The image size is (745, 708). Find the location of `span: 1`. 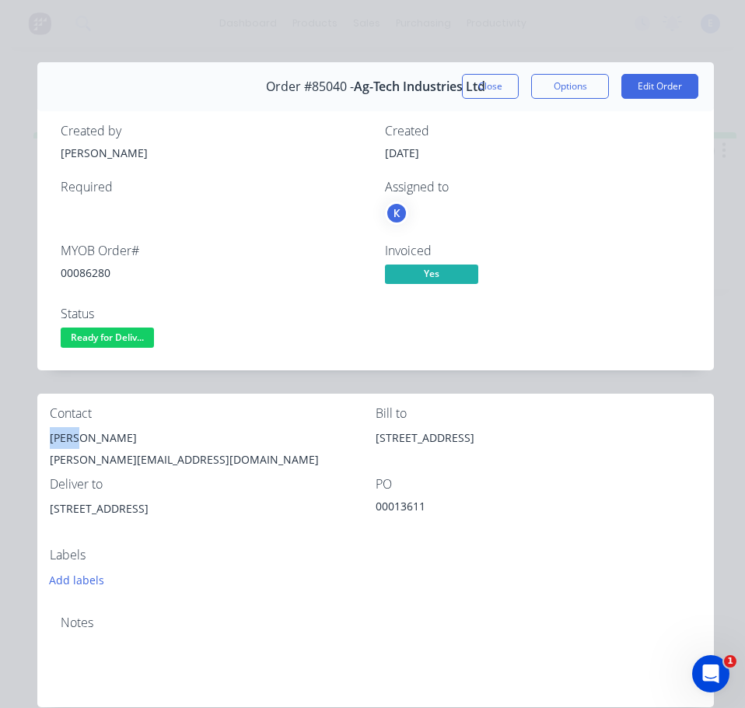

span: 1 is located at coordinates (730, 661).